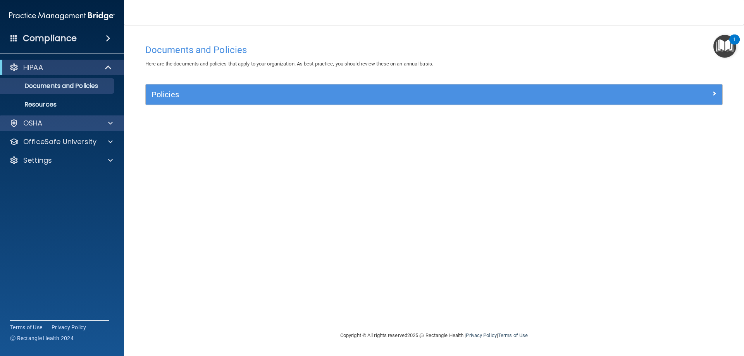 The height and width of the screenshot is (356, 744). What do you see at coordinates (60, 142) in the screenshot?
I see `p: OfficeSafe University` at bounding box center [60, 142].